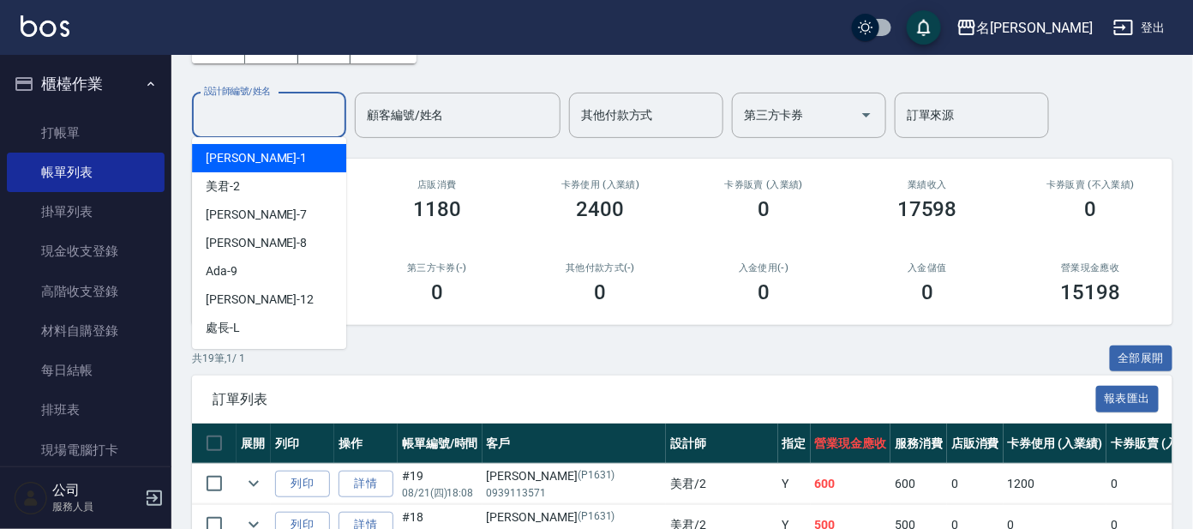 Image resolution: width=1193 pixels, height=529 pixels. I want to click on h2: 卡券使用 (入業績), so click(600, 184).